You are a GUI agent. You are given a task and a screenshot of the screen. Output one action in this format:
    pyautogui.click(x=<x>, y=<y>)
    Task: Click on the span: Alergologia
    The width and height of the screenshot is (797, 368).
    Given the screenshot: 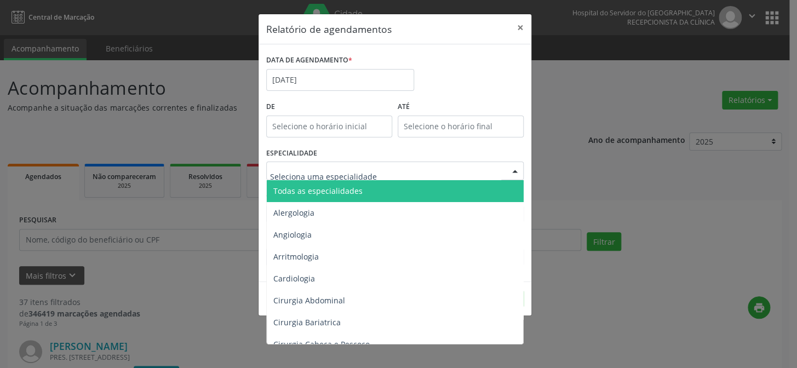 What is the action you would take?
    pyautogui.click(x=293, y=212)
    